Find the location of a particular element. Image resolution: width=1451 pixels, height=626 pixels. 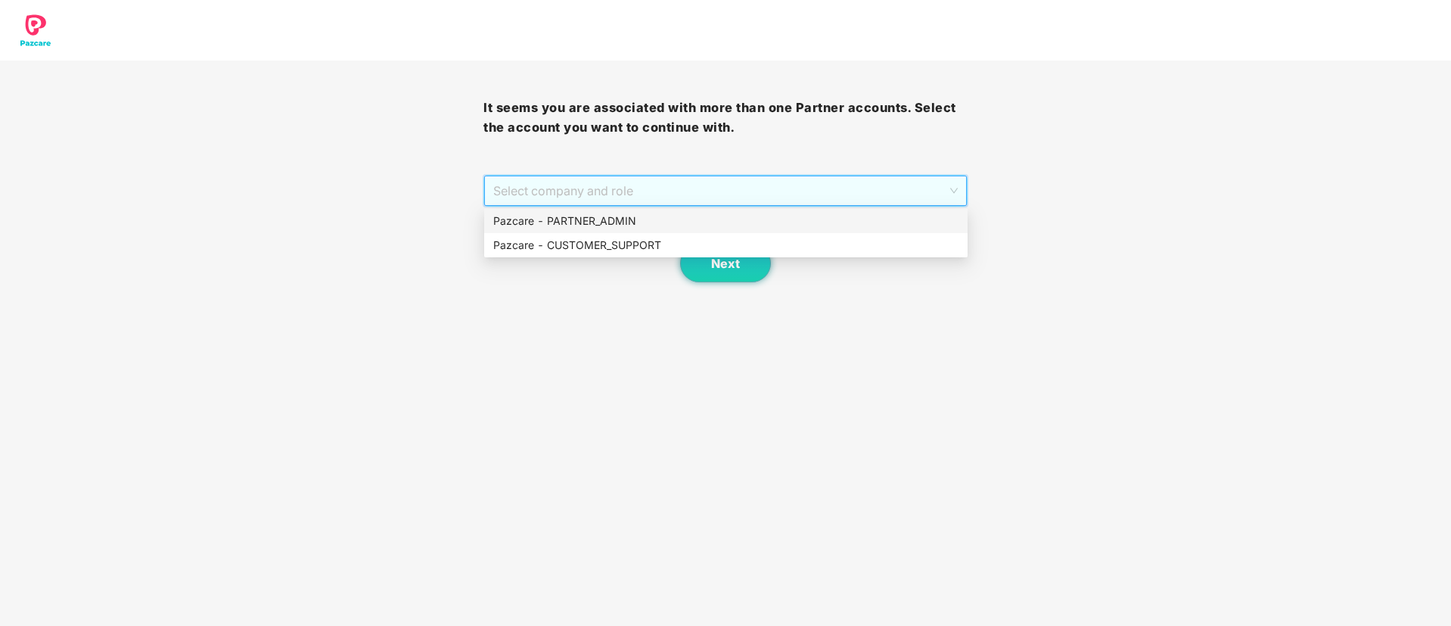

div: Pazcare - CUSTOMER_SUPPORT is located at coordinates (725, 245).